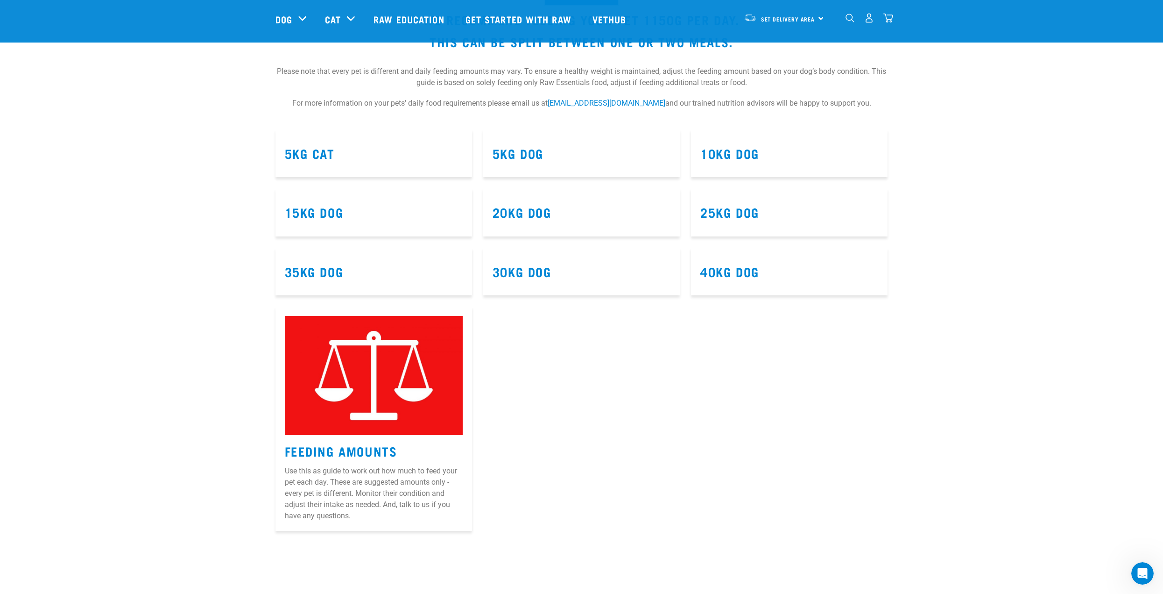 This screenshot has width=1163, height=594. Describe the element at coordinates (788, 19) in the screenshot. I see `span: Set Delivery Area` at that location.